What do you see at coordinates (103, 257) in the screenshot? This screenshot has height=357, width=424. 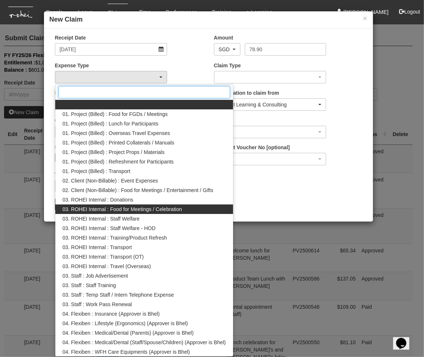 I see `span: 03. ROHEI Internal : Transport (OT)` at bounding box center [103, 257].